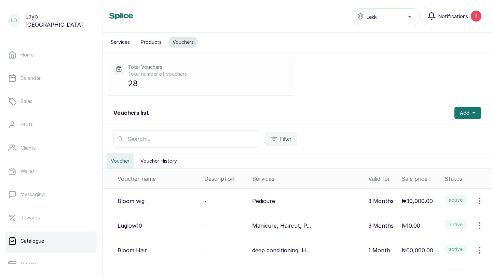 The image size is (492, 278). I want to click on p: Home, so click(27, 55).